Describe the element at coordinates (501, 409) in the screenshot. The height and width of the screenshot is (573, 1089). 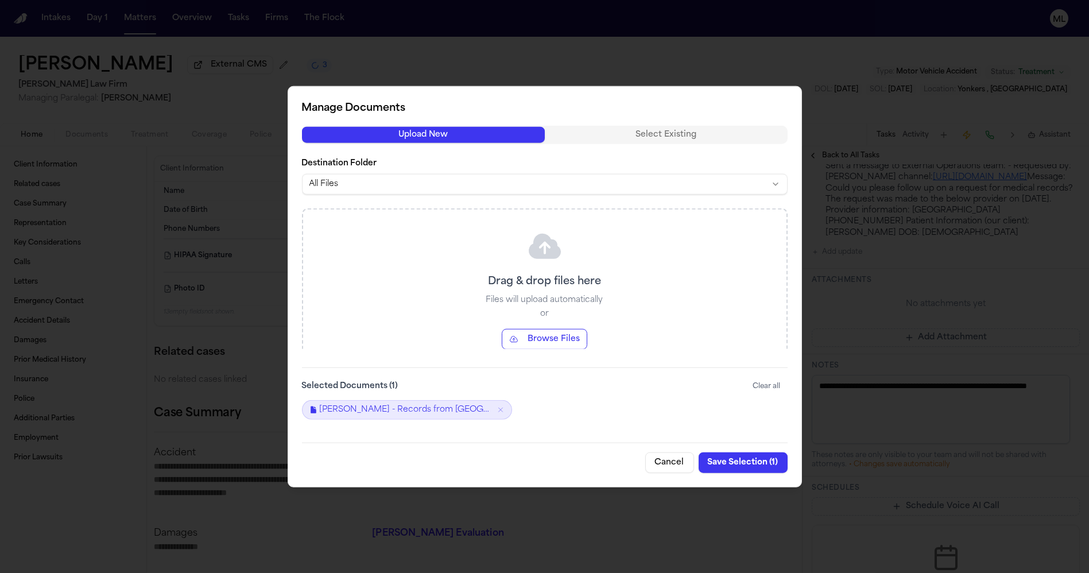
I see `button: Remove S. DaSilva - Records from St. John's Riverside Hospital.pdf` at that location.